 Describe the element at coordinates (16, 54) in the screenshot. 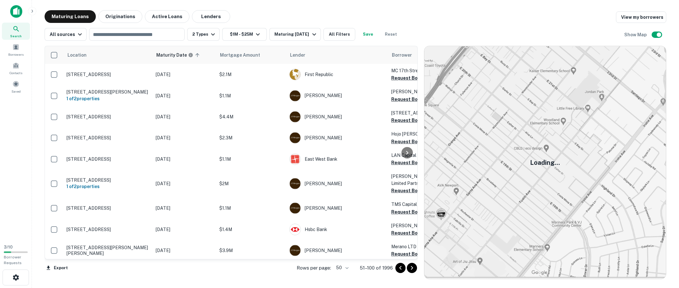

I see `span: Borrowers` at that location.